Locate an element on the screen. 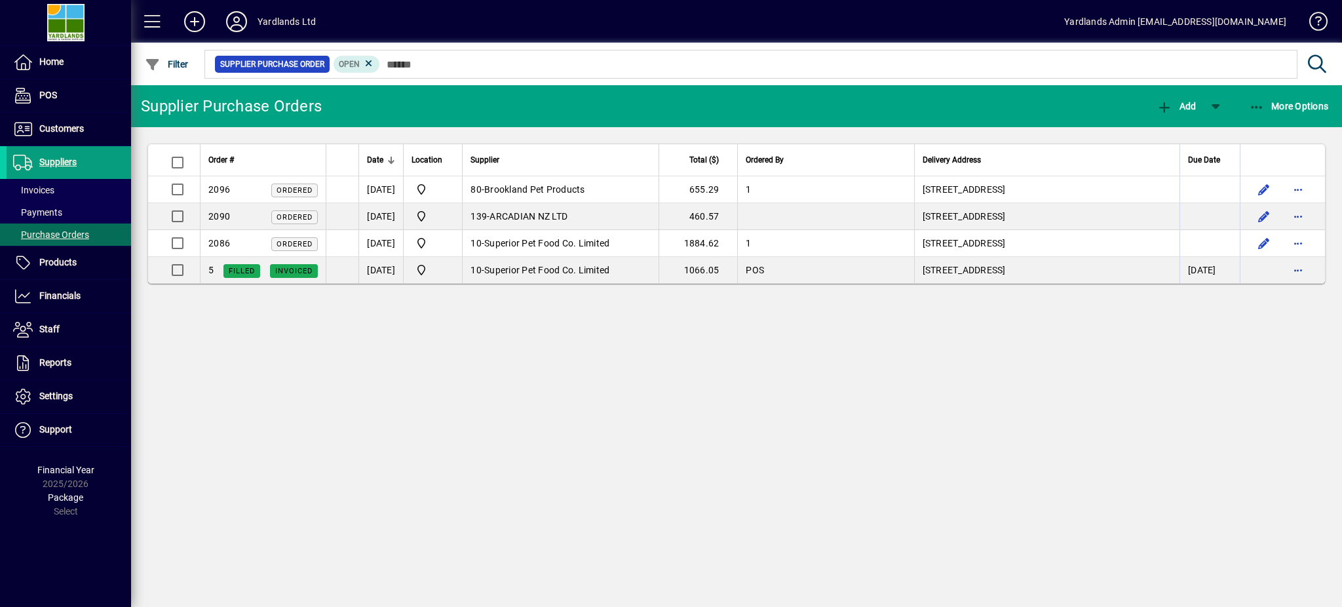  span: ARCADIAN NZ LTD is located at coordinates (528, 216).